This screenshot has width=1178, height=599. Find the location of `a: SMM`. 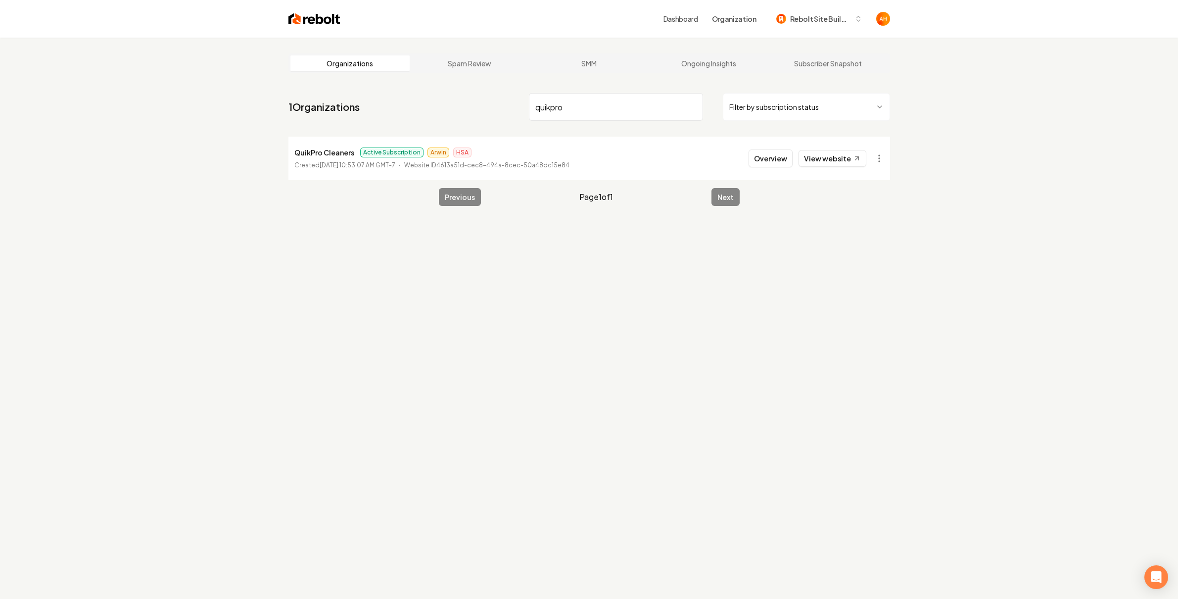

a: SMM is located at coordinates (589, 63).